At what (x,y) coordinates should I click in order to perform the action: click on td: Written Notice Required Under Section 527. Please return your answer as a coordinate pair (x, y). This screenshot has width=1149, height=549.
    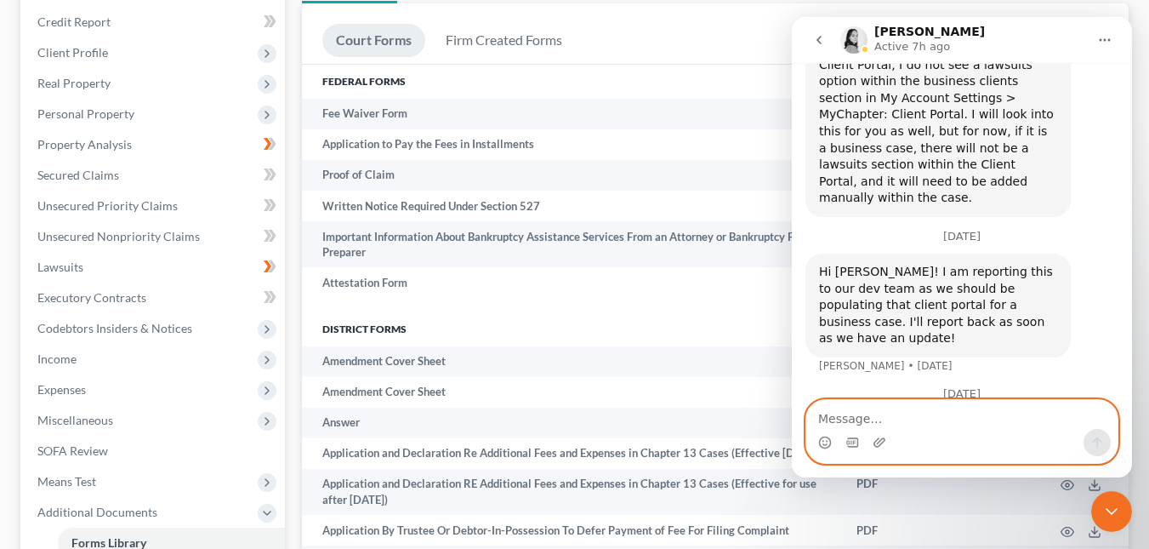
    Looking at the image, I should click on (586, 206).